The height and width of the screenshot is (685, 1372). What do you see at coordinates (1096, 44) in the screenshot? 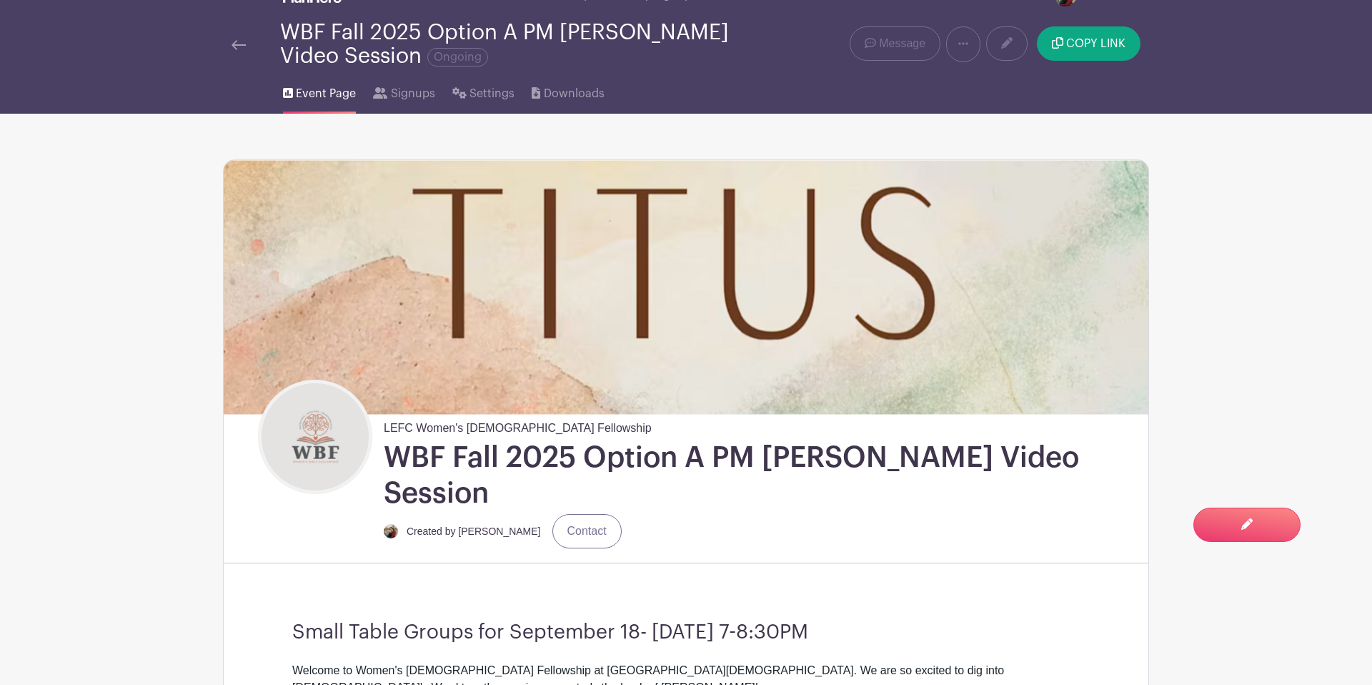
I see `span: COPY LINK` at bounding box center [1096, 44].